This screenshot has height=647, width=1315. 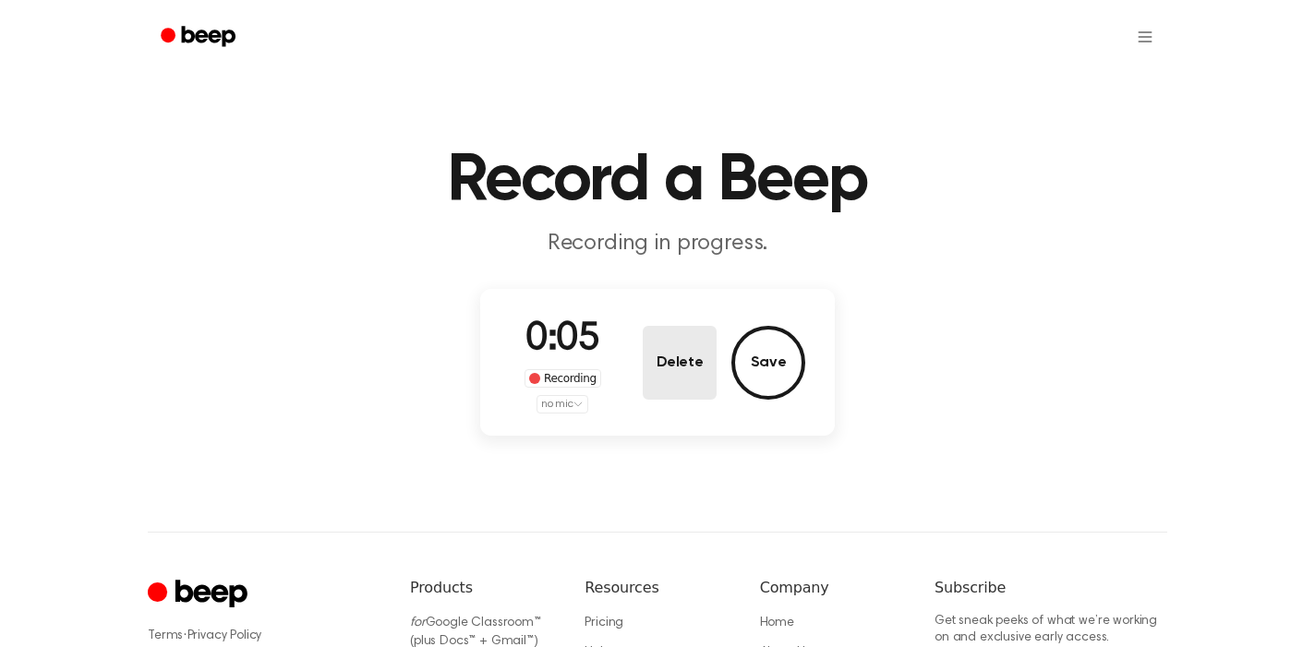 I want to click on a: Cruip, so click(x=199, y=595).